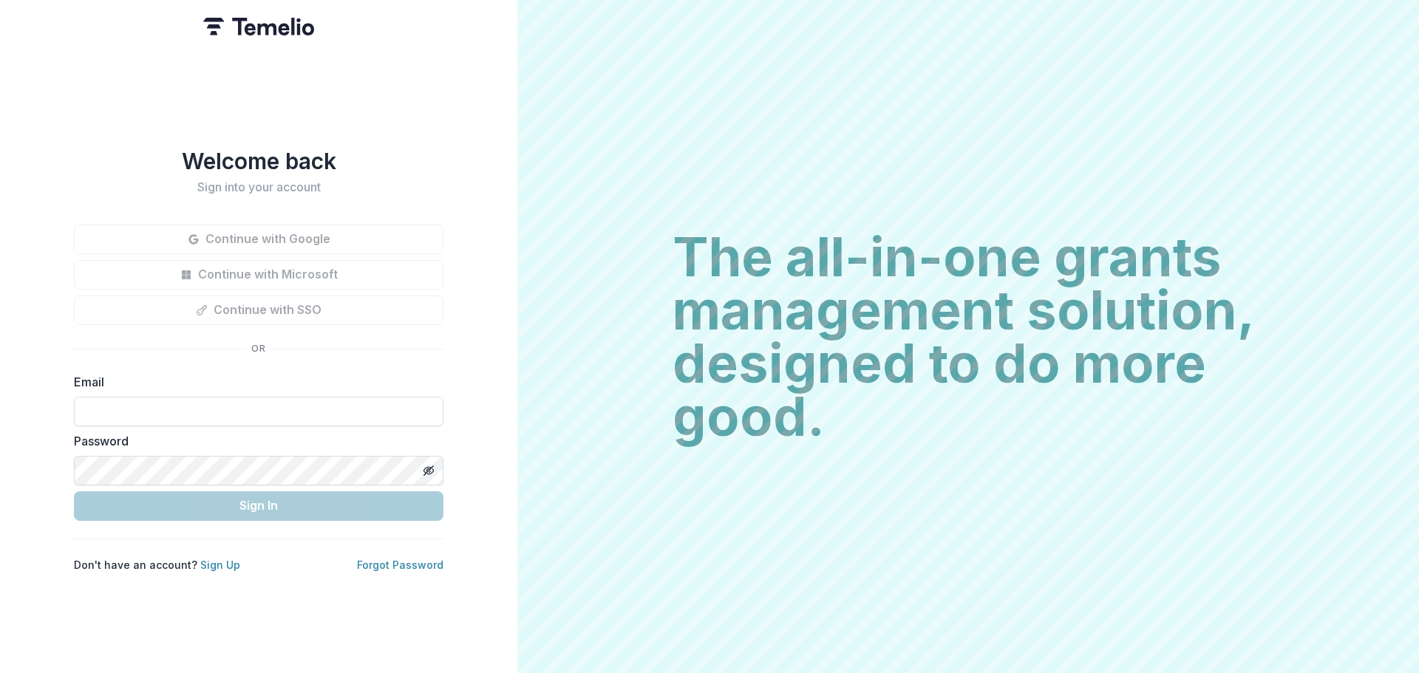  What do you see at coordinates (259, 161) in the screenshot?
I see `h1: Welcome back` at bounding box center [259, 161].